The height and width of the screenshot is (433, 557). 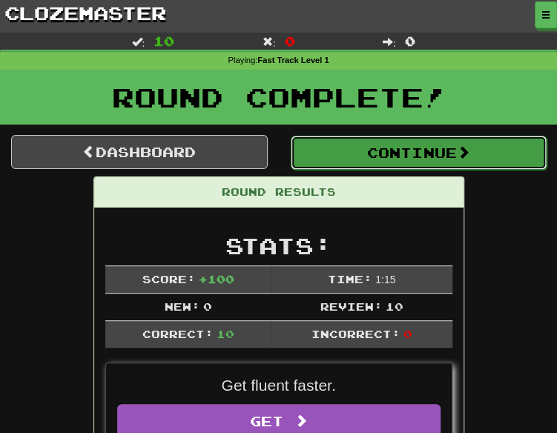 What do you see at coordinates (279, 245) in the screenshot?
I see `h2: Stats:` at bounding box center [279, 245].